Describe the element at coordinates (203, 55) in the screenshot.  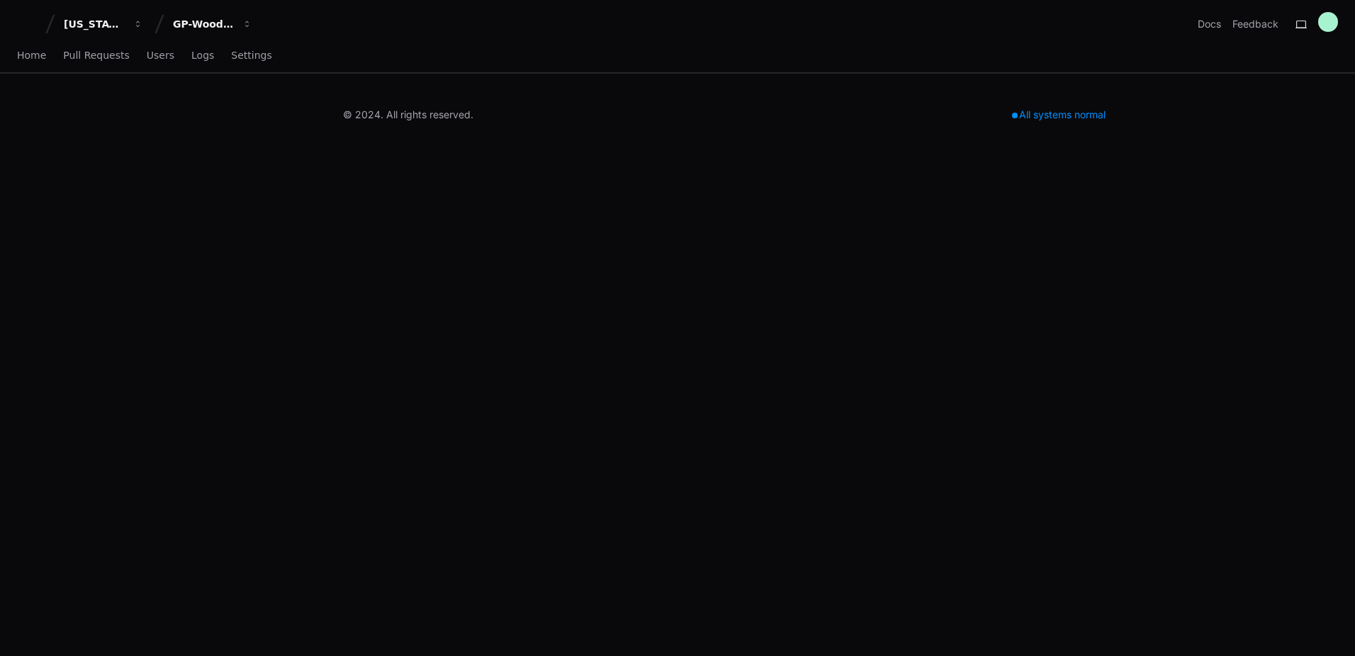
I see `span: Logs` at that location.